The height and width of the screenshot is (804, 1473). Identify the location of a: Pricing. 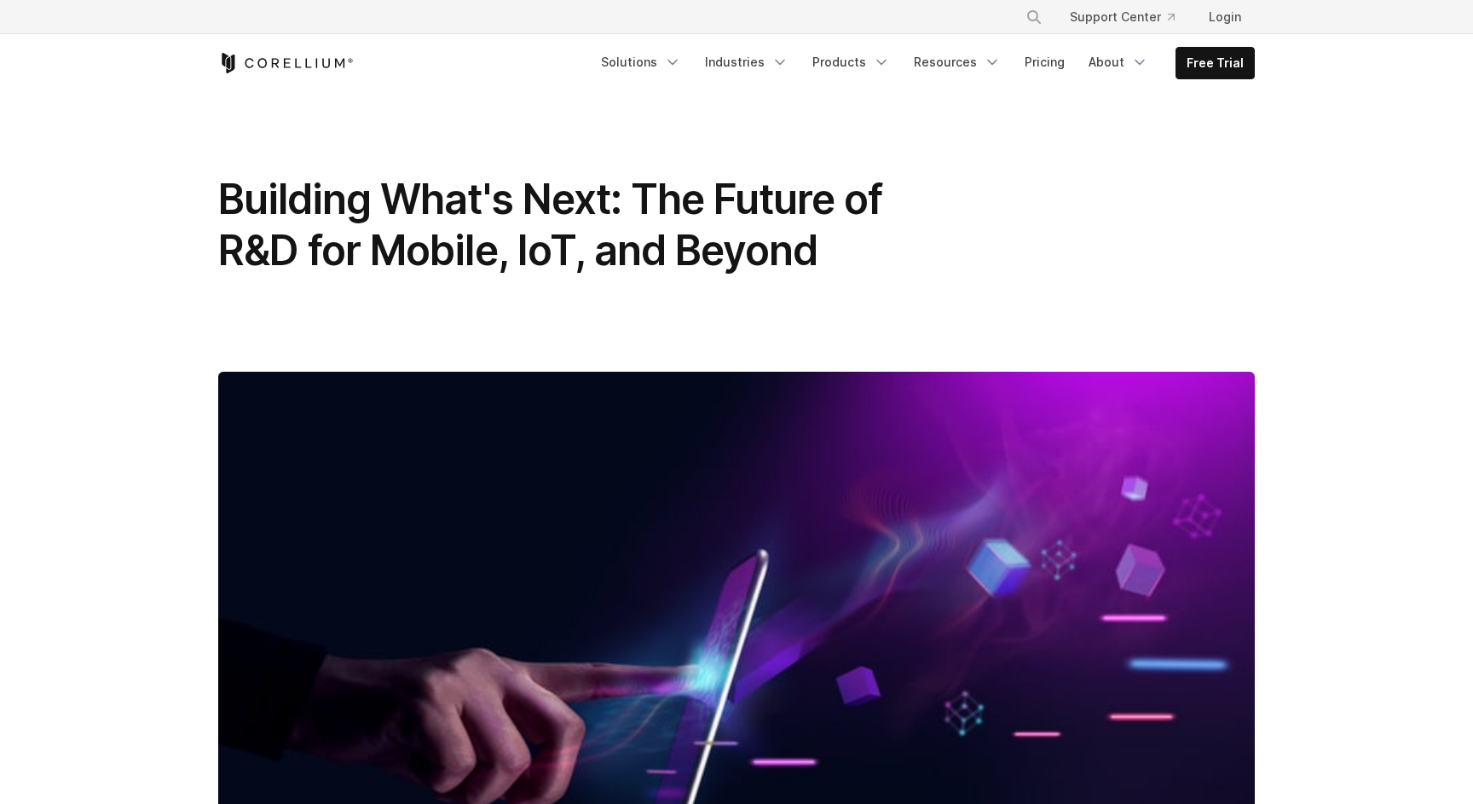
(1044, 62).